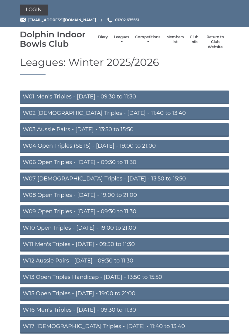  Describe the element at coordinates (148, 40) in the screenshot. I see `a: Competitions` at that location.